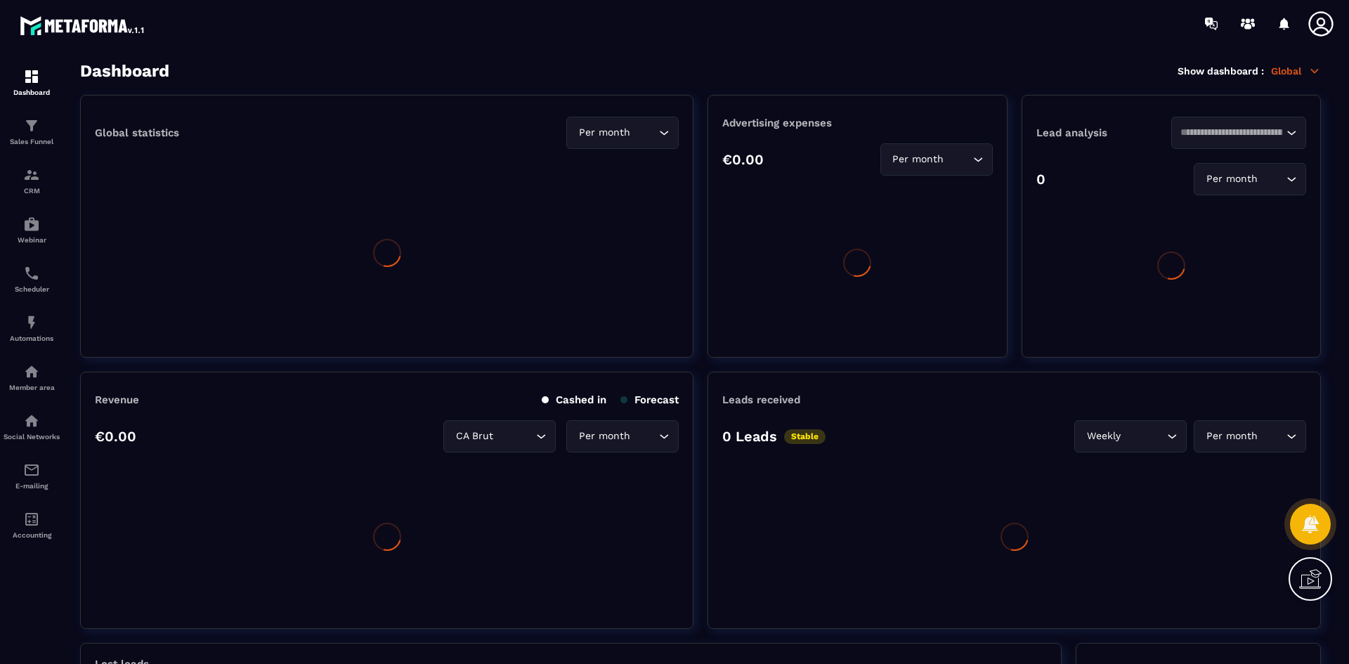 The height and width of the screenshot is (664, 1349). I want to click on img: accountant, so click(32, 519).